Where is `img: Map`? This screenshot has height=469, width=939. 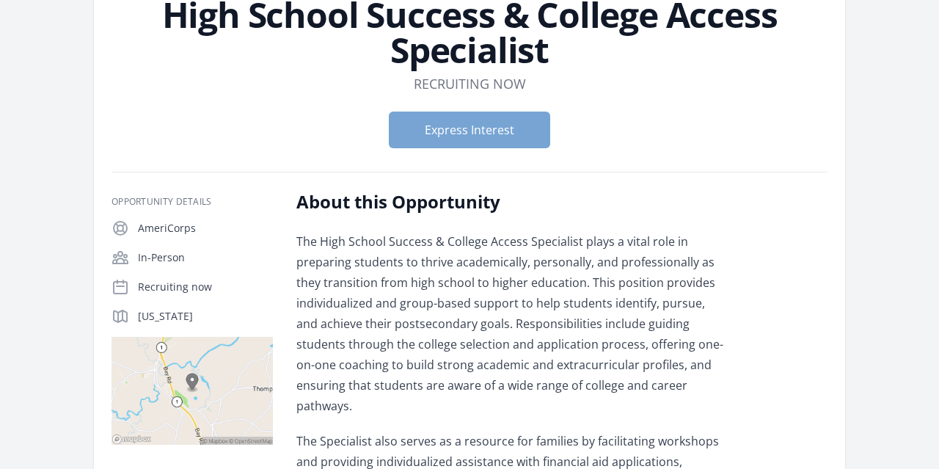 img: Map is located at coordinates (192, 390).